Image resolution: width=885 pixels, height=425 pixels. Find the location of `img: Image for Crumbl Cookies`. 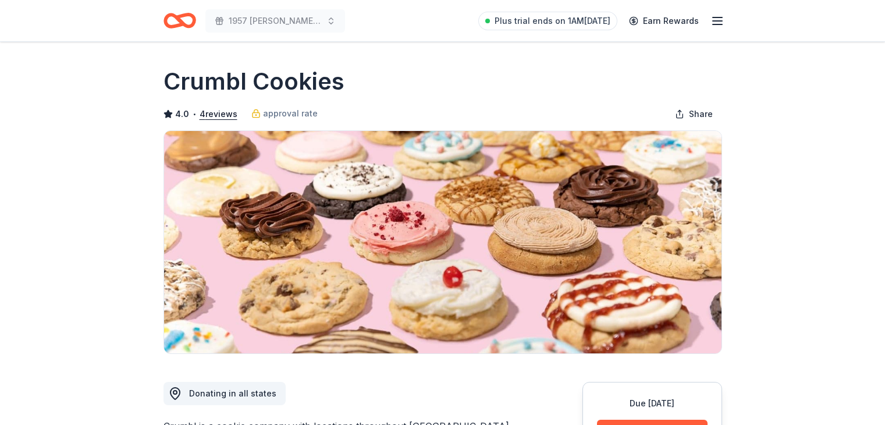

img: Image for Crumbl Cookies is located at coordinates (443, 242).